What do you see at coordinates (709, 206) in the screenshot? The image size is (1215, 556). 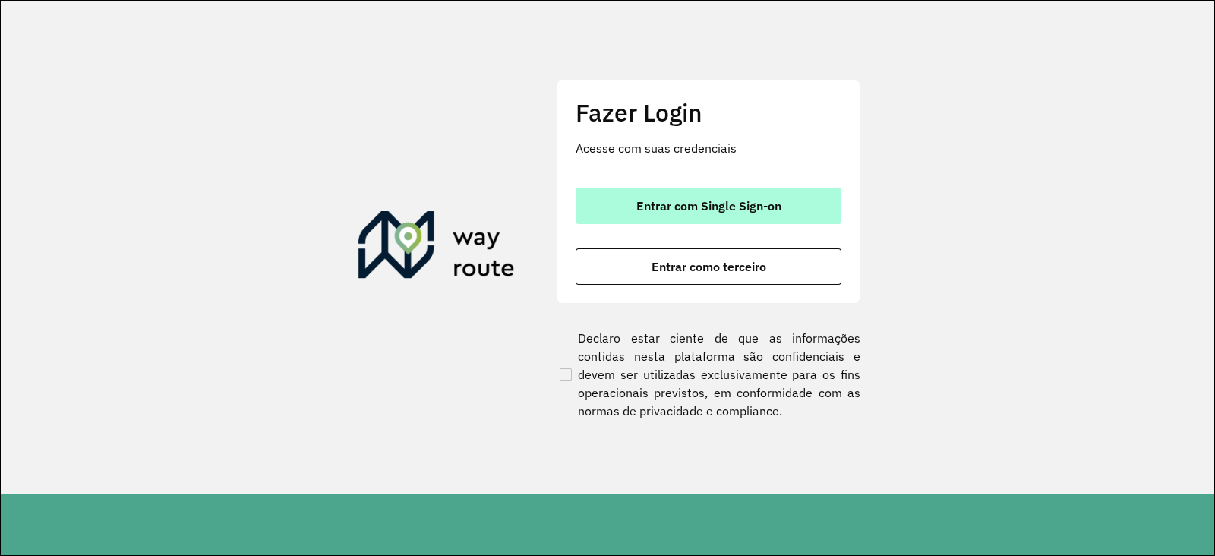 I see `span: Entrar com Single Sign-on` at bounding box center [709, 206].